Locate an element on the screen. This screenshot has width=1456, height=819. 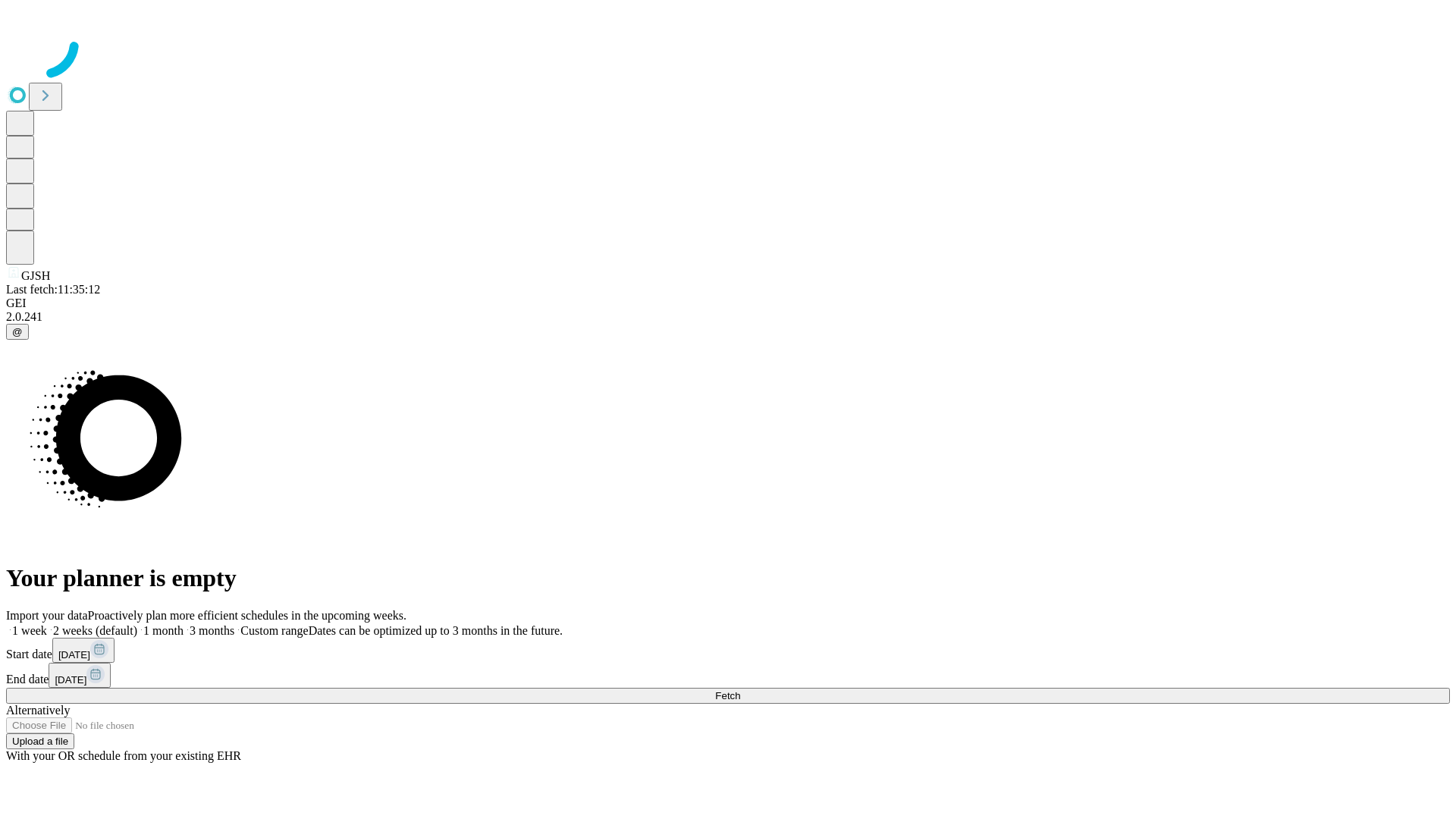
span: Dates can be optimized up to 3 months in the future. is located at coordinates (435, 630).